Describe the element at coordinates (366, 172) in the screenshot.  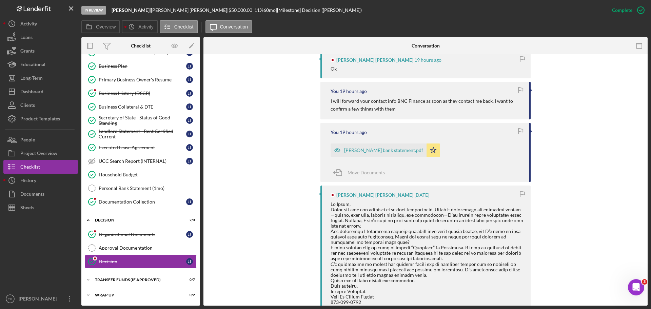
I see `span: Move Documents` at that location.